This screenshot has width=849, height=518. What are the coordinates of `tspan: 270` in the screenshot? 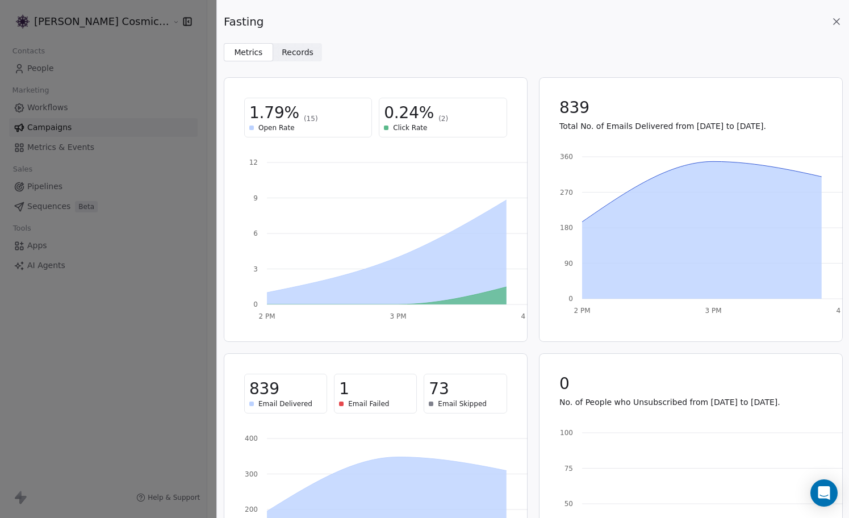 It's located at (566, 193).